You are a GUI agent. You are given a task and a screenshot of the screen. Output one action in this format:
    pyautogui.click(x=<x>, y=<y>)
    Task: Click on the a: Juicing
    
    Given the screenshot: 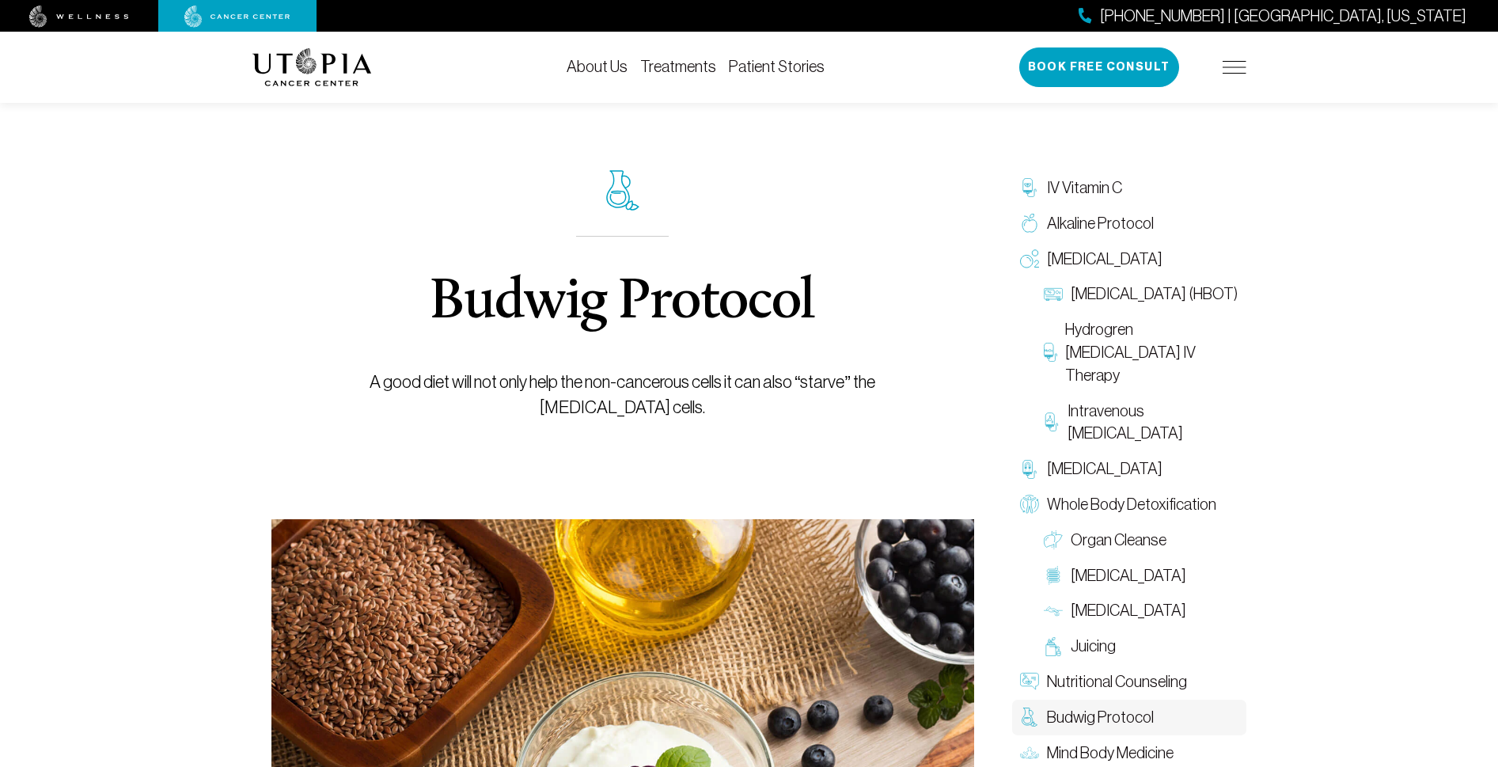 What is the action you would take?
    pyautogui.click(x=1141, y=646)
    